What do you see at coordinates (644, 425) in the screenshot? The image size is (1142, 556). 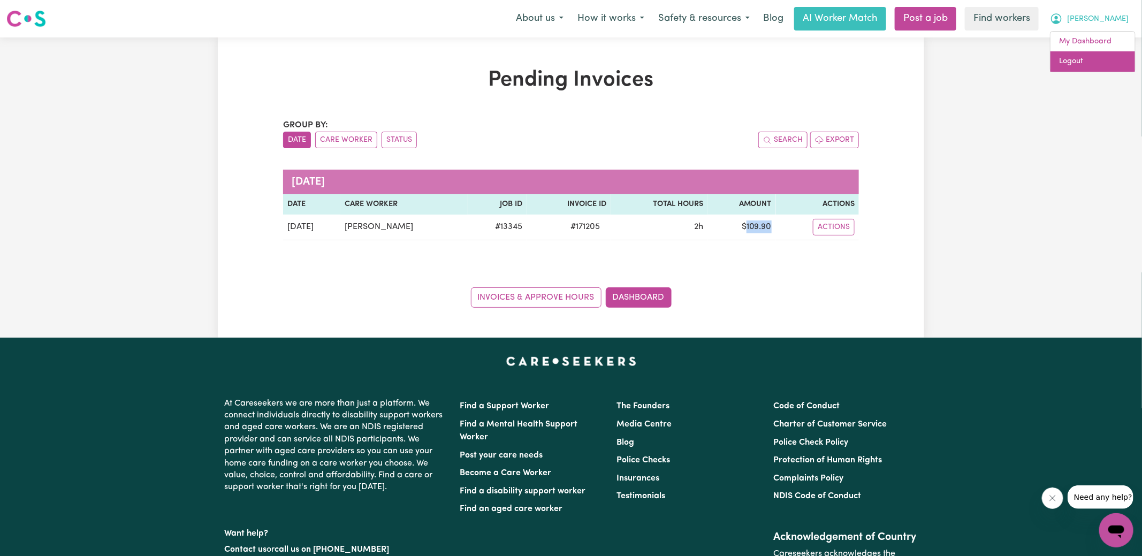 I see `a: Media Centre` at bounding box center [644, 425].